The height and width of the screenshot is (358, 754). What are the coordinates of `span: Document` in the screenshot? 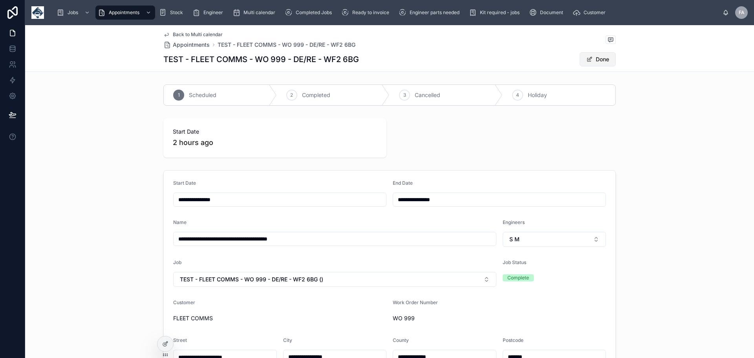 It's located at (551, 13).